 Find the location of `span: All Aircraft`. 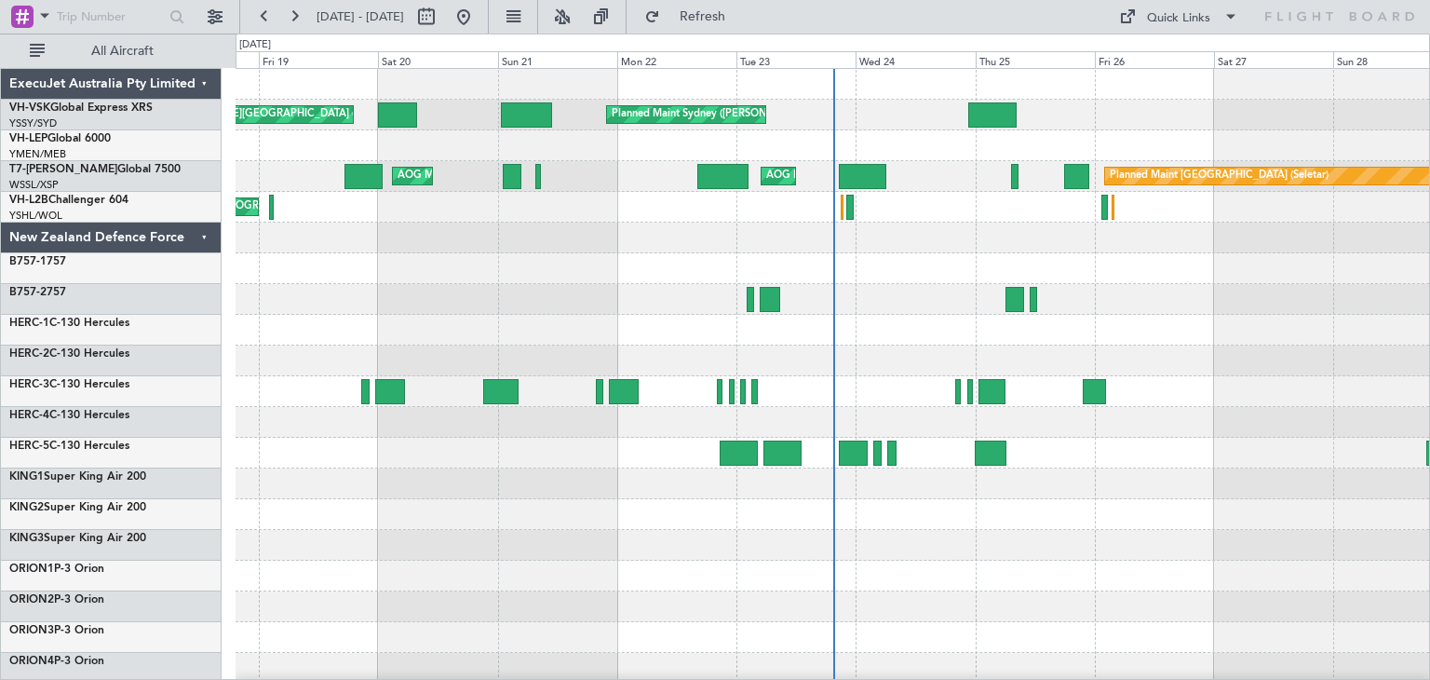

span: All Aircraft is located at coordinates (122, 51).